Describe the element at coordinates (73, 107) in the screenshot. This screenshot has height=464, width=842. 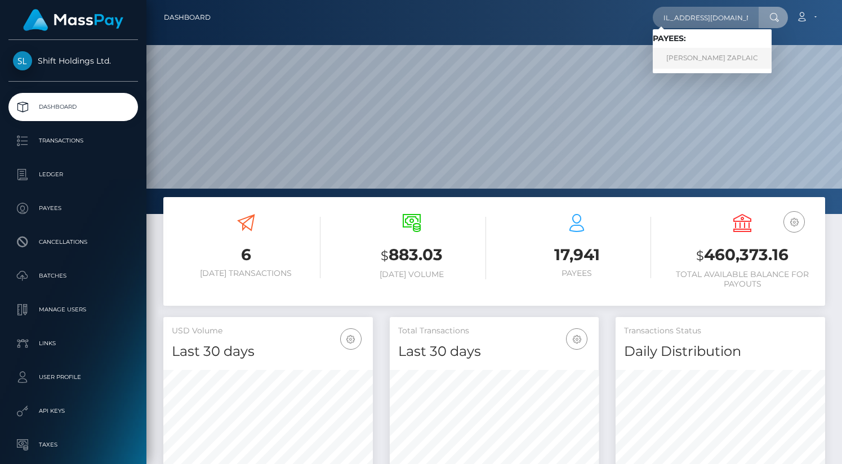
I see `p: Dashboard` at that location.